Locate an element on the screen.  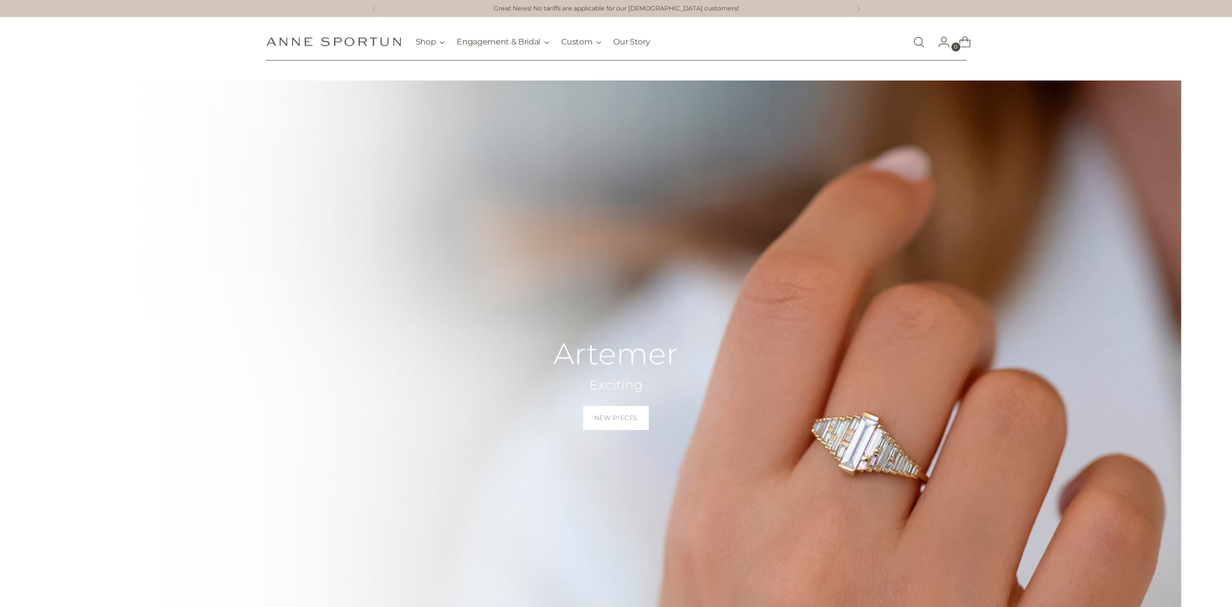
h2: Artemer is located at coordinates (616, 354).